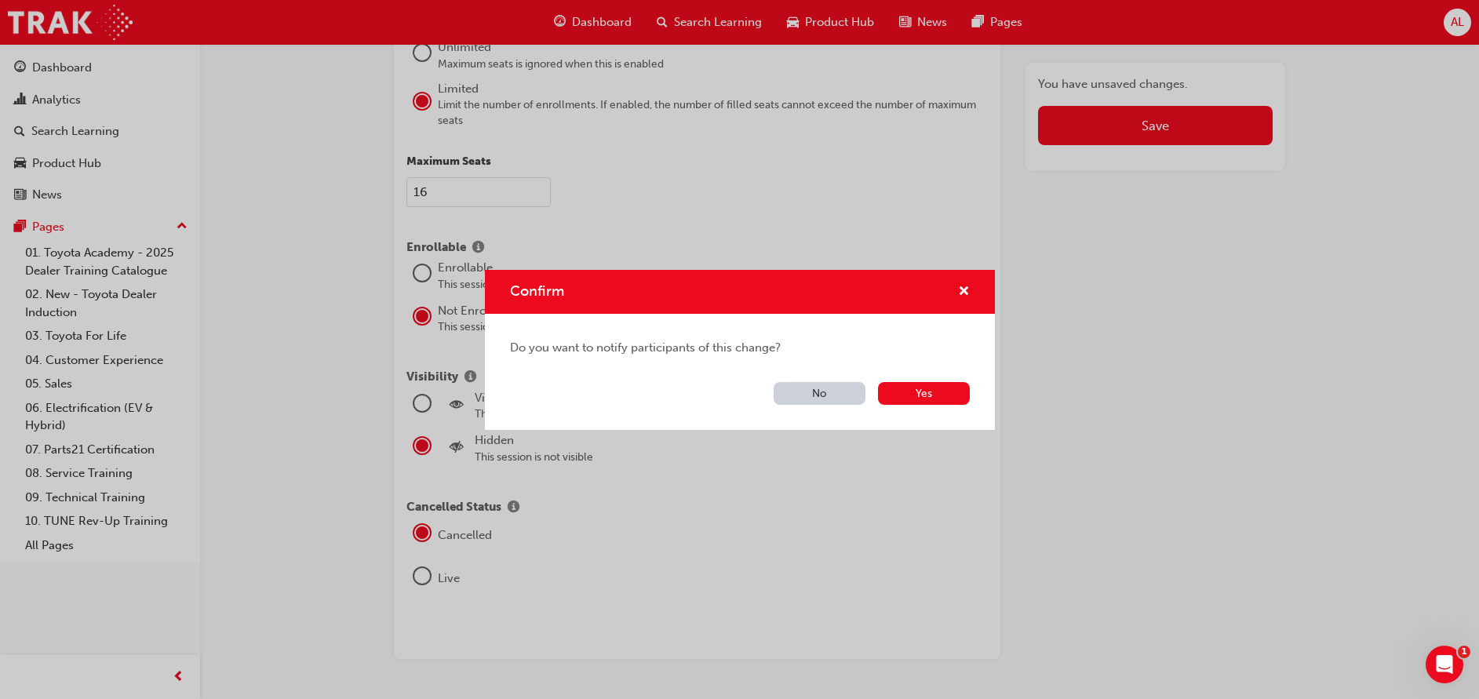  I want to click on span: Do you want to notify participants of this change?, so click(740, 348).